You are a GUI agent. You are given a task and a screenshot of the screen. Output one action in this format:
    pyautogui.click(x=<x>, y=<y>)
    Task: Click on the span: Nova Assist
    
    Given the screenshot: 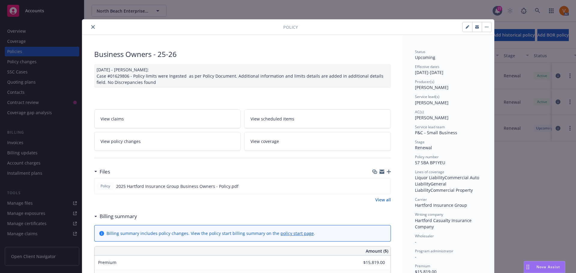 What is the action you would take?
    pyautogui.click(x=548, y=267)
    